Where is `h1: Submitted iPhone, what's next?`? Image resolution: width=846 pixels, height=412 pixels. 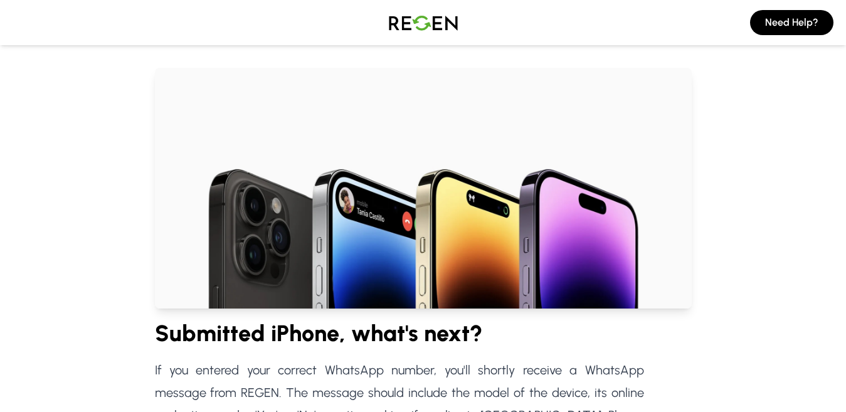 h1: Submitted iPhone, what's next? is located at coordinates (423, 334).